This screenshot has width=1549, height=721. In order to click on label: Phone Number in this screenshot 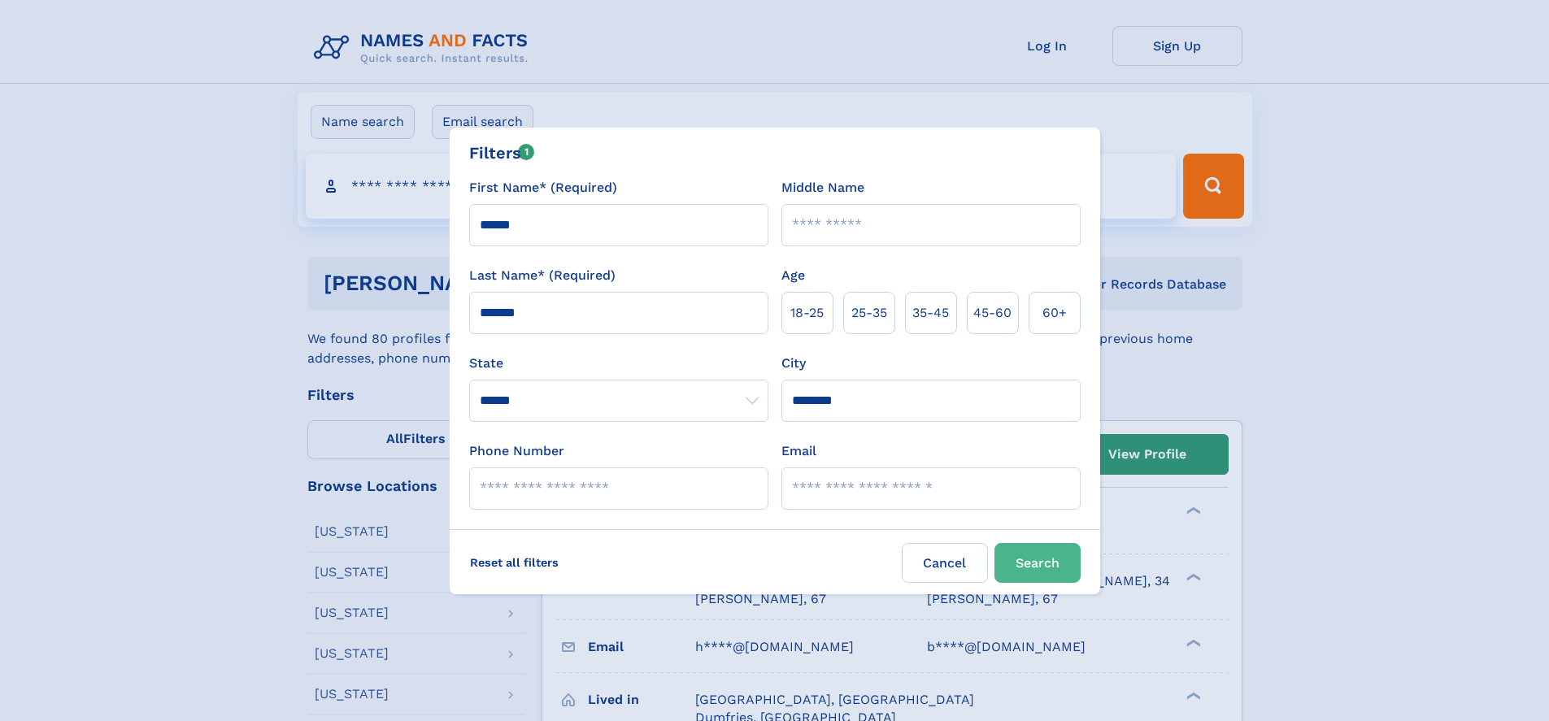, I will do `click(516, 451)`.